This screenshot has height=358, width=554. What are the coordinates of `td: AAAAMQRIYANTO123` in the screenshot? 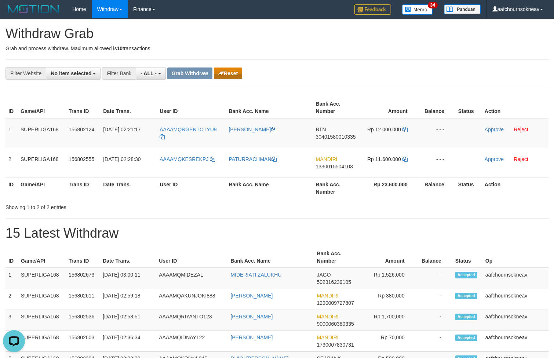 It's located at (191, 320).